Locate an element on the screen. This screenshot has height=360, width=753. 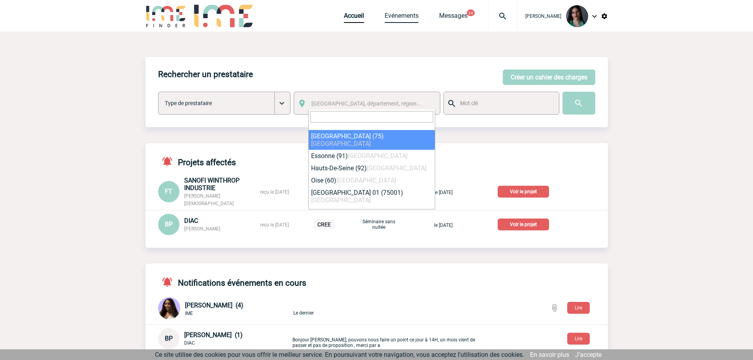
p: Séminaire sans nuitée is located at coordinates (379, 225).